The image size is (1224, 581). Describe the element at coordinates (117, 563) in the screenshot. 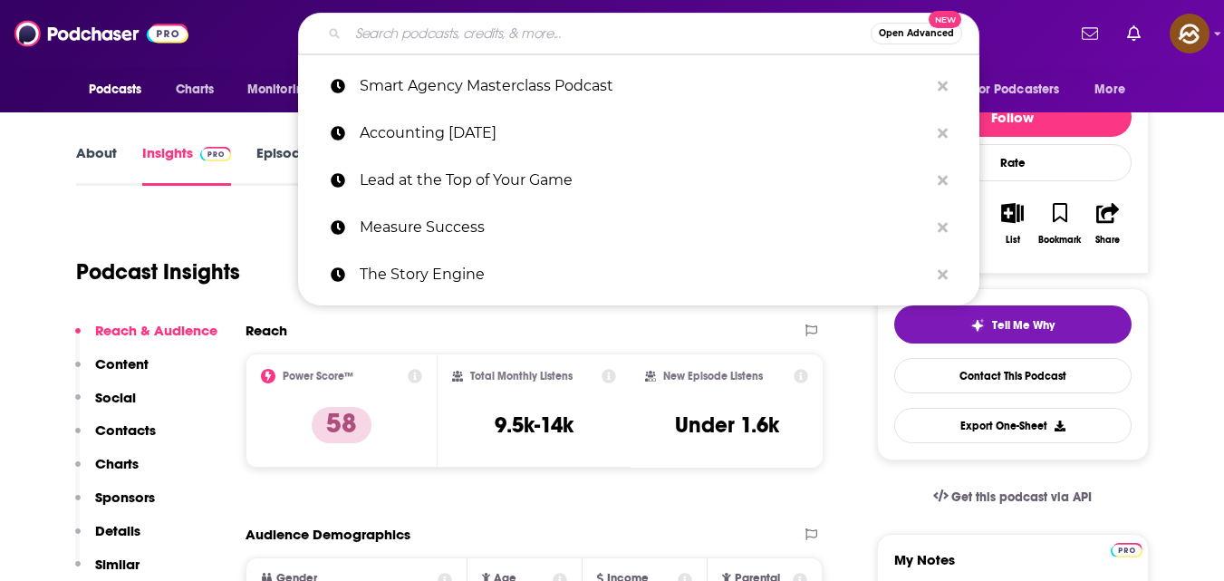

I see `p: Similar` at that location.